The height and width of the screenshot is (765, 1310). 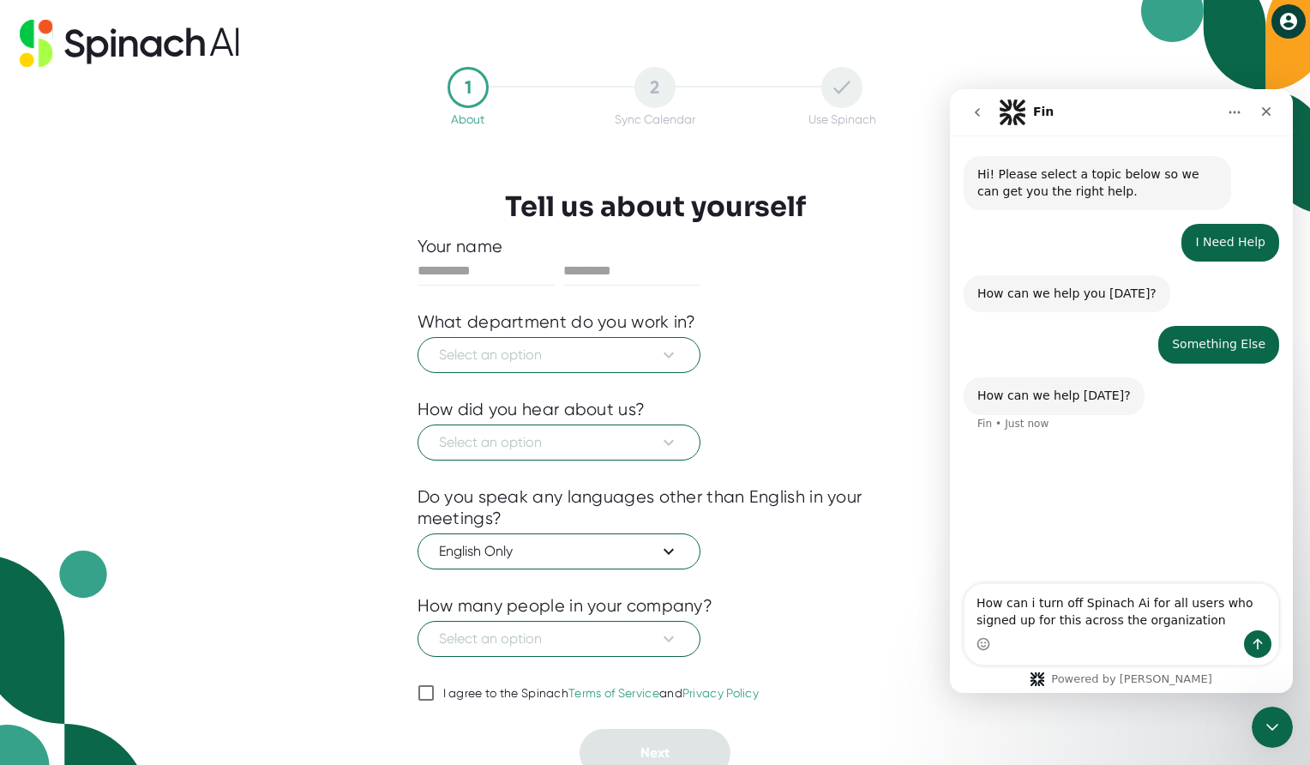 I want to click on button: Home, so click(x=285, y=23).